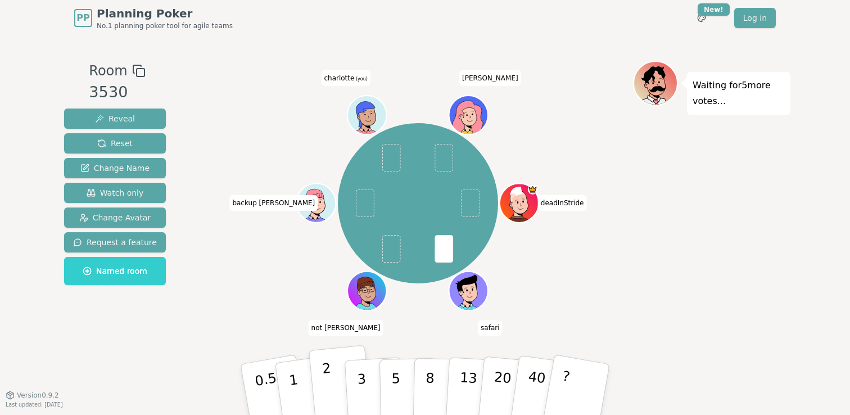  I want to click on span: No.1 planning poker tool for agile teams, so click(165, 26).